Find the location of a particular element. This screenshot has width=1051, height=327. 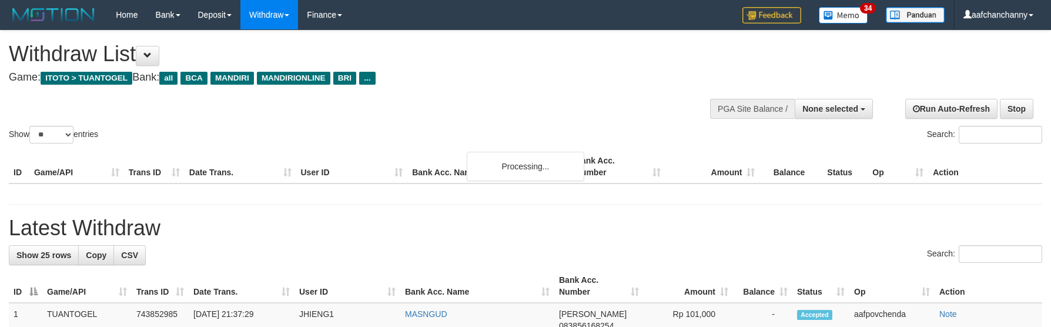

span: MANDIRIONLINE is located at coordinates (293, 78).